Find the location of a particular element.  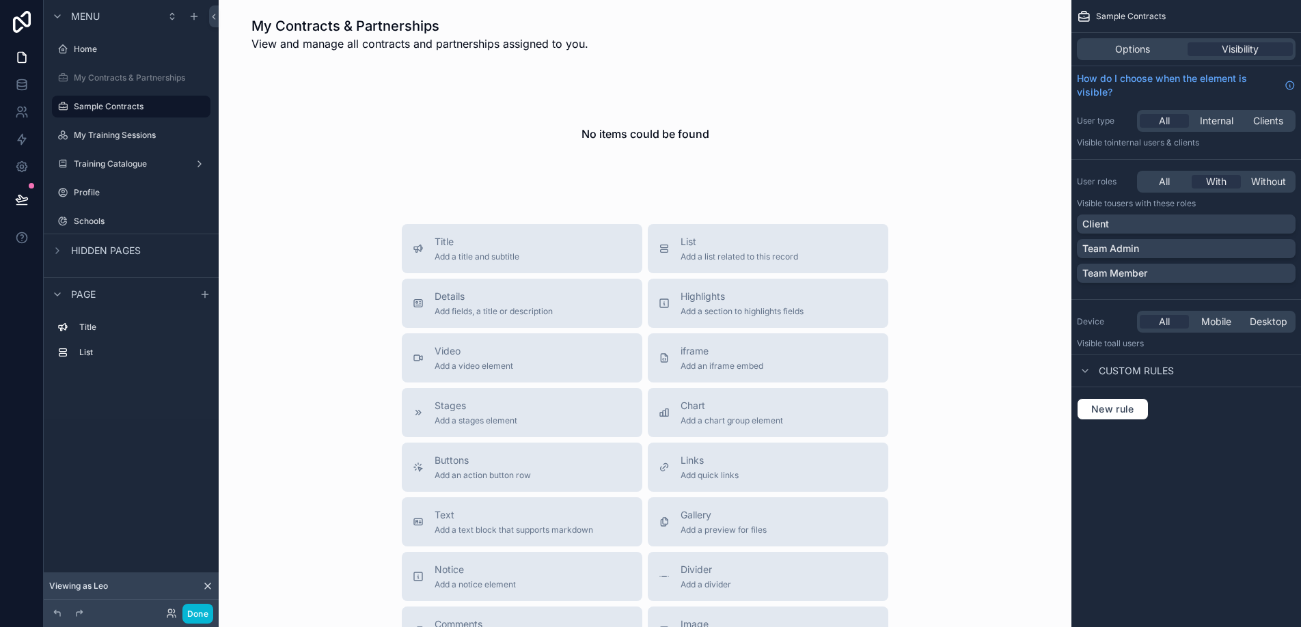

span: Add an action button row is located at coordinates (482, 476).